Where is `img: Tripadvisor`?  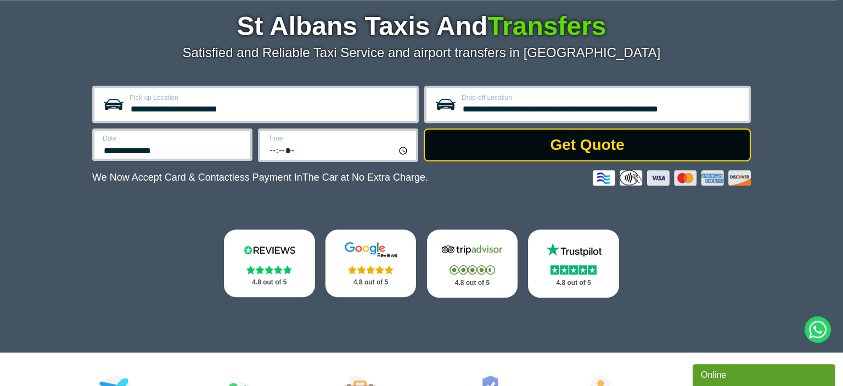 img: Tripadvisor is located at coordinates (472, 250).